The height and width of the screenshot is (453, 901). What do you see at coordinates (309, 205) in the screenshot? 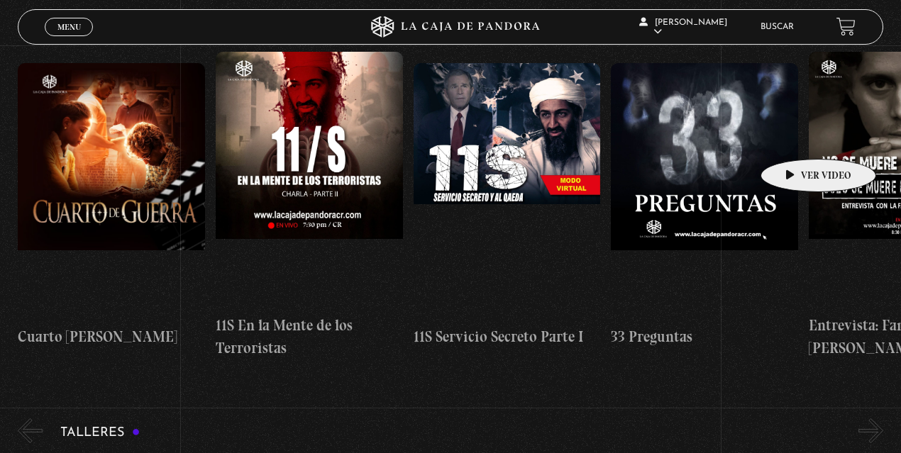
I see `a: 11S En la Mente de los Terroristas` at bounding box center [309, 205].